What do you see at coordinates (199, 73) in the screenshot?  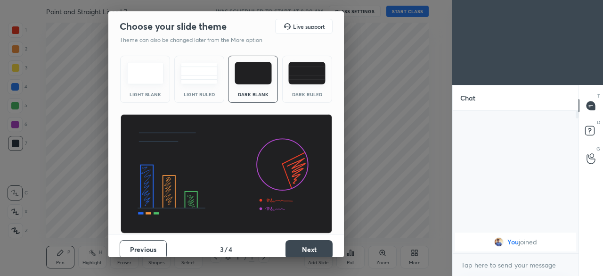 I see `img: lightRuledTheme.5fabf969.svg` at bounding box center [199, 73].